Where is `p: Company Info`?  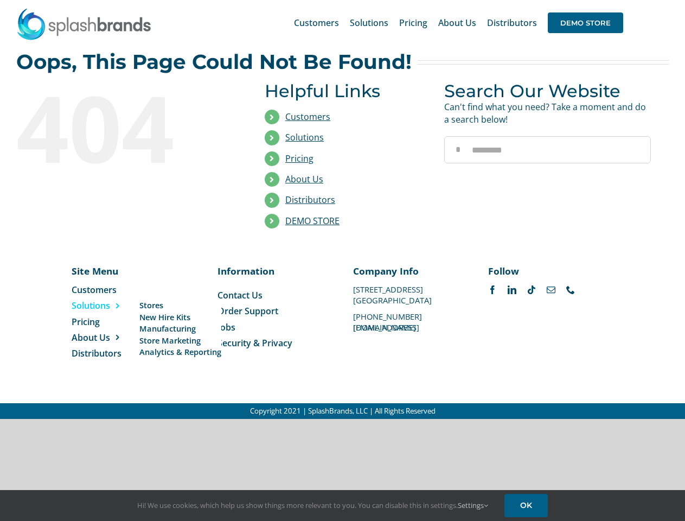
p: Company Info is located at coordinates (410, 271).